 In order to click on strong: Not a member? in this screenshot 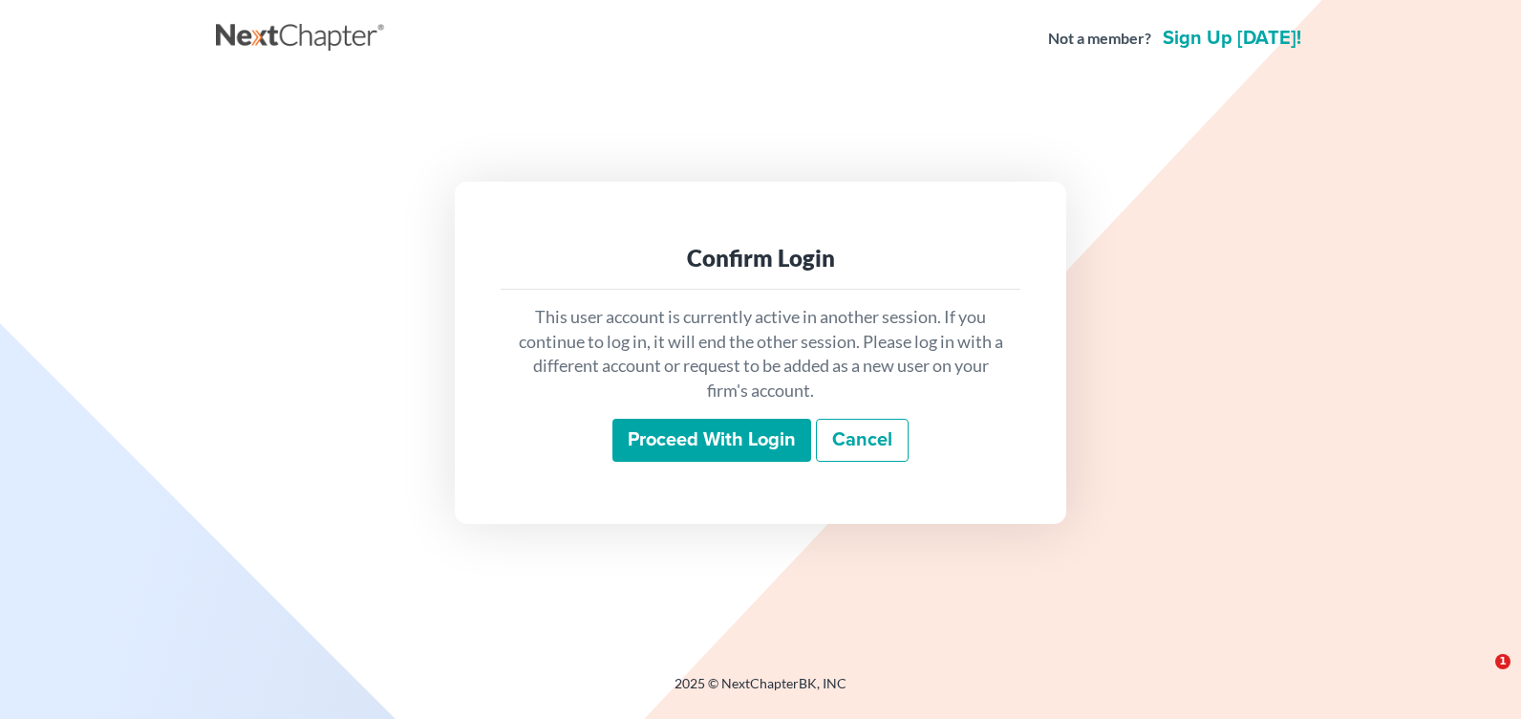, I will do `click(1100, 38)`.